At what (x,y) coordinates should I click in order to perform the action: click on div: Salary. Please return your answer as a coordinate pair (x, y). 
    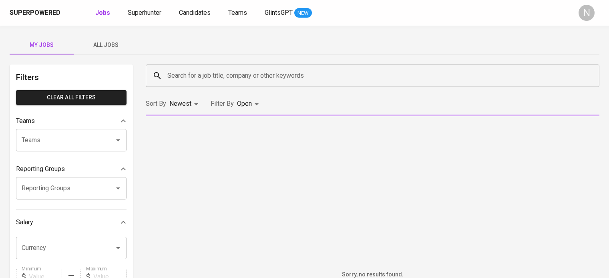
    Looking at the image, I should click on (71, 222).